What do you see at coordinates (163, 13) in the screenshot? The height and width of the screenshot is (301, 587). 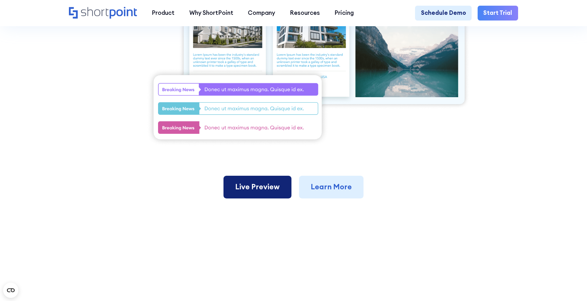 I see `div: Product` at bounding box center [163, 13].